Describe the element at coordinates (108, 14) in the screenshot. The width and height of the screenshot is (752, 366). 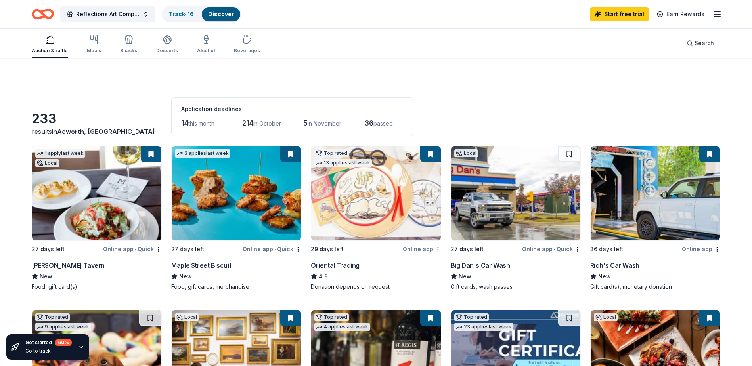
I see `button: Reflections Art Competition` at that location.